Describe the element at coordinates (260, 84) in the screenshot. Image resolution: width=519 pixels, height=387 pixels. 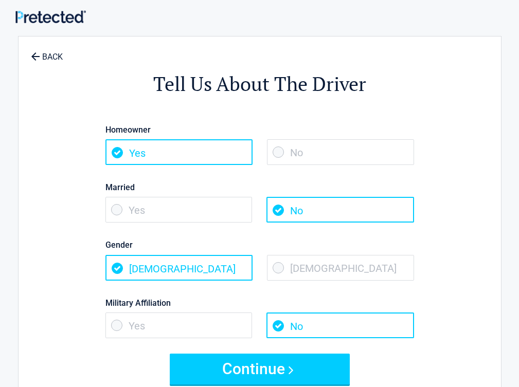
I see `h2: Tell Us About The Driver` at that location.